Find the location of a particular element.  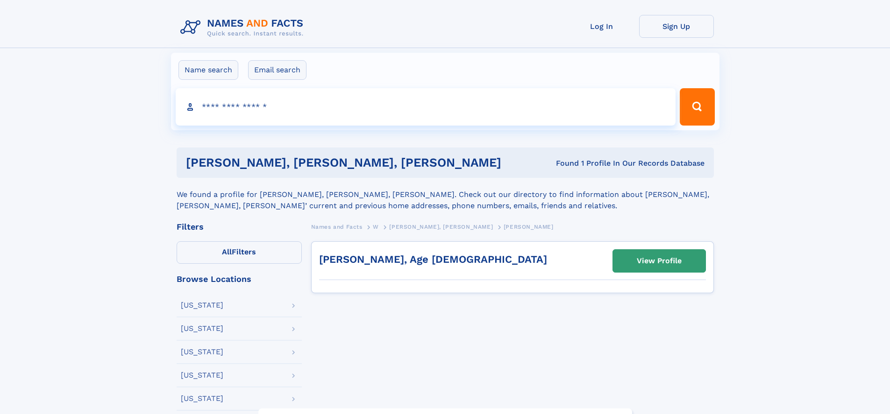

label: Email search is located at coordinates (277, 70).